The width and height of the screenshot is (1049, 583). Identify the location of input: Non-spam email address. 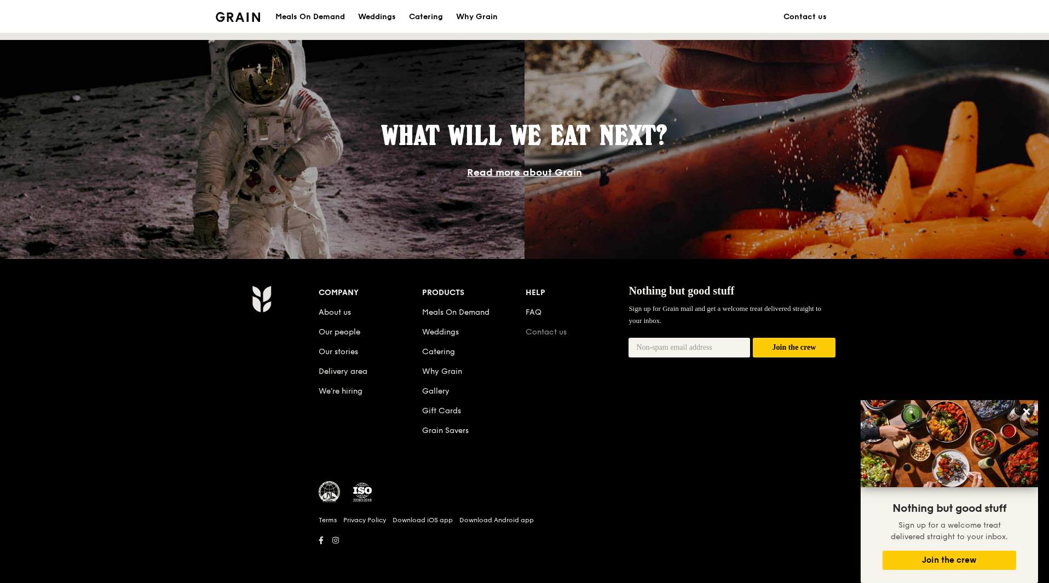
(689, 348).